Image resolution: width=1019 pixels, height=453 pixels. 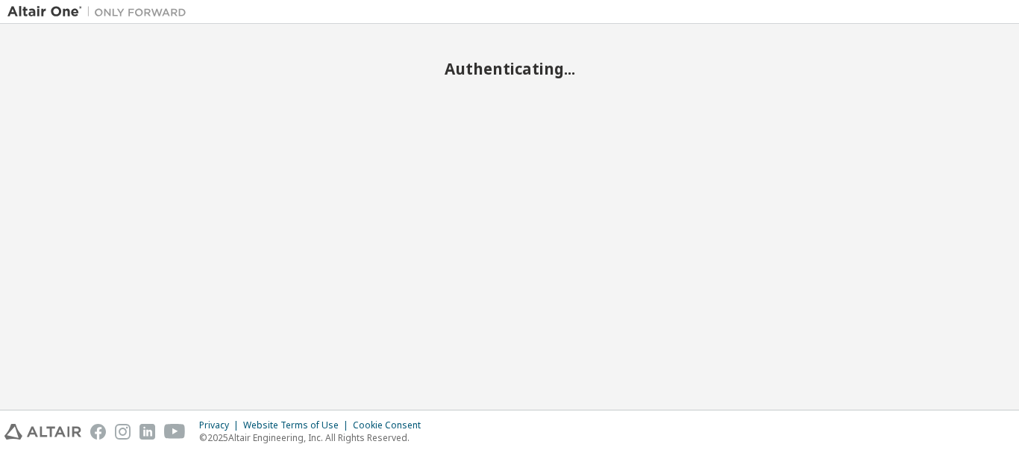 What do you see at coordinates (391, 425) in the screenshot?
I see `div: Cookie Consent` at bounding box center [391, 425].